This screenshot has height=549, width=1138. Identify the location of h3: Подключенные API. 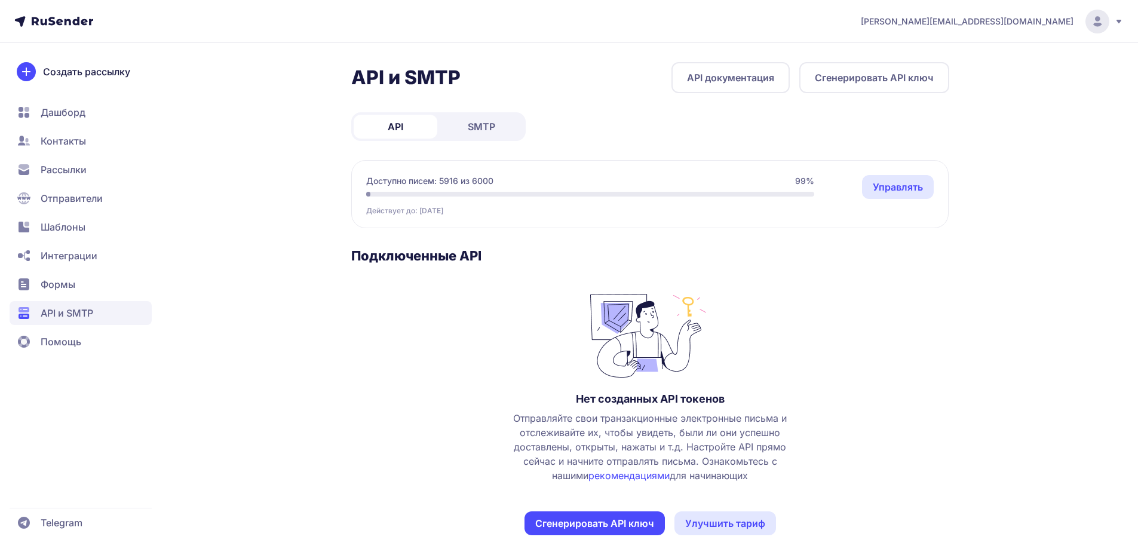
(650, 256).